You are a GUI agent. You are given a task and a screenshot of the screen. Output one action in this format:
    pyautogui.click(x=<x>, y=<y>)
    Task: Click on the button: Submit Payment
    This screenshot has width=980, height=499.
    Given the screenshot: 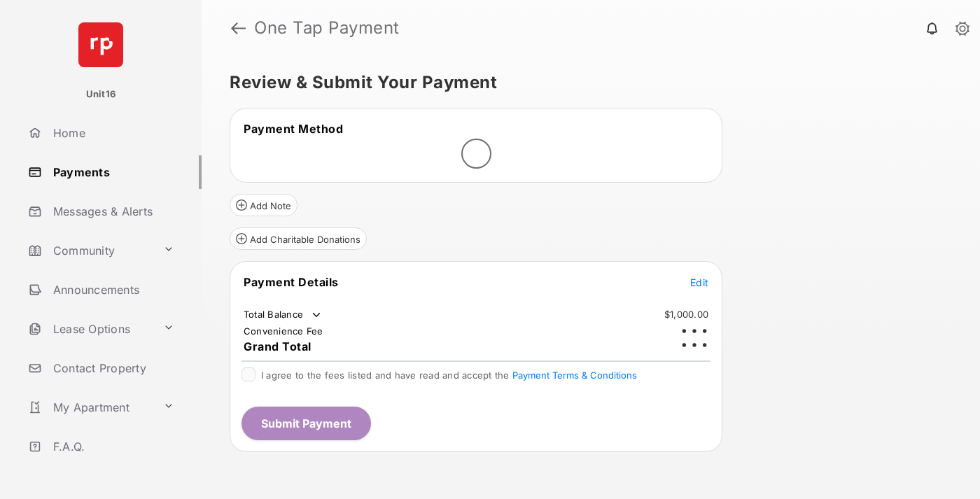 What is the action you would take?
    pyautogui.click(x=306, y=424)
    